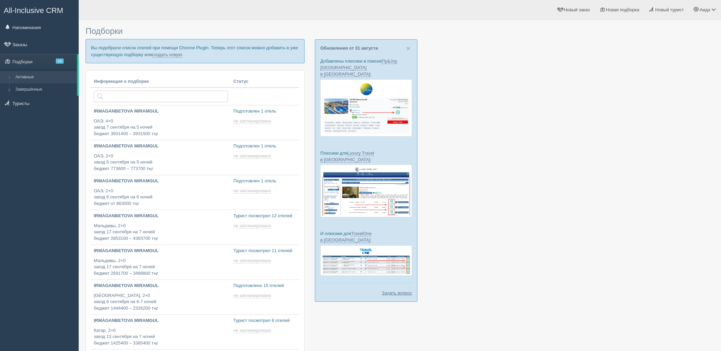 The image size is (721, 351). I want to click on span: Новый заказ, so click(577, 10).